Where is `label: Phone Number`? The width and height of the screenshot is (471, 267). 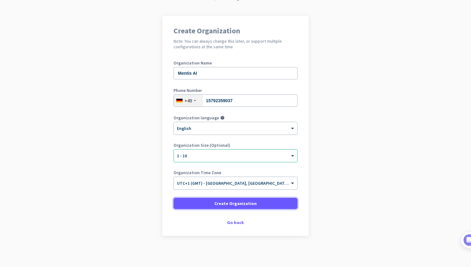 label: Phone Number is located at coordinates (236, 90).